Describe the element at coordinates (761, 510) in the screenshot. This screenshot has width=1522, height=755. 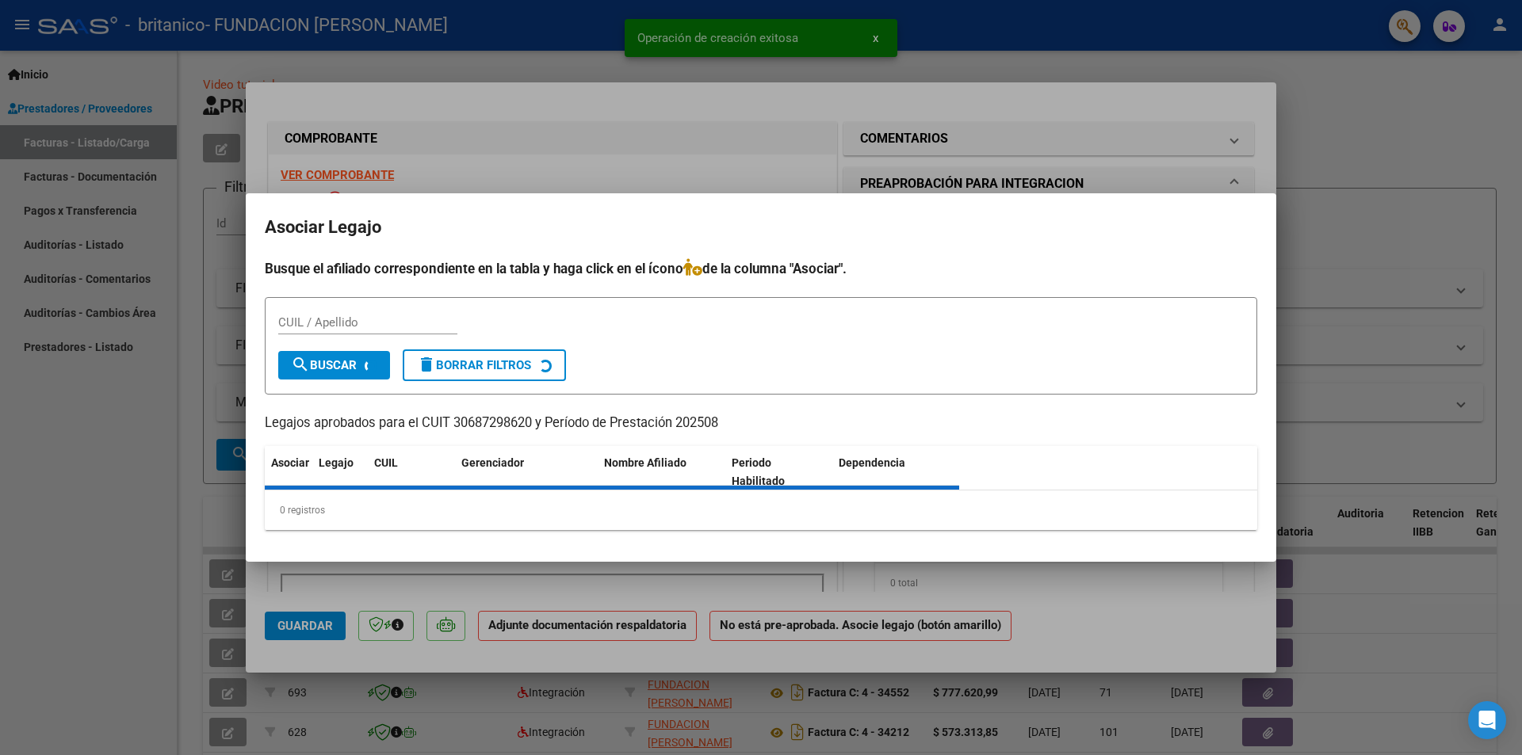
I see `div: 0 registros` at that location.